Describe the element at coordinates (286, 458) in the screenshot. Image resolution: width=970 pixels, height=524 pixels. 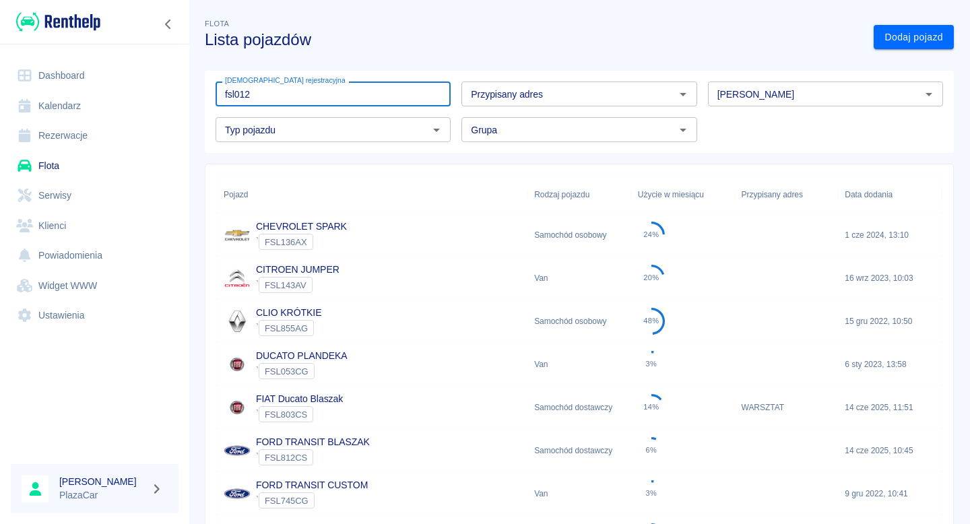
I see `span: FSL812CS` at that location.